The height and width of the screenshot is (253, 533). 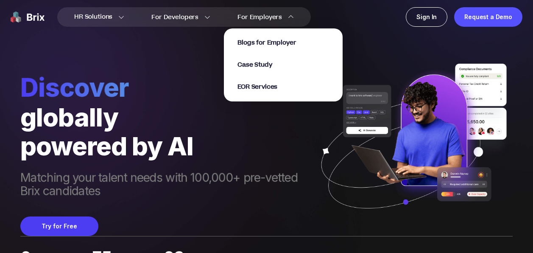 What do you see at coordinates (165, 87) in the screenshot?
I see `span: Discover` at bounding box center [165, 87].